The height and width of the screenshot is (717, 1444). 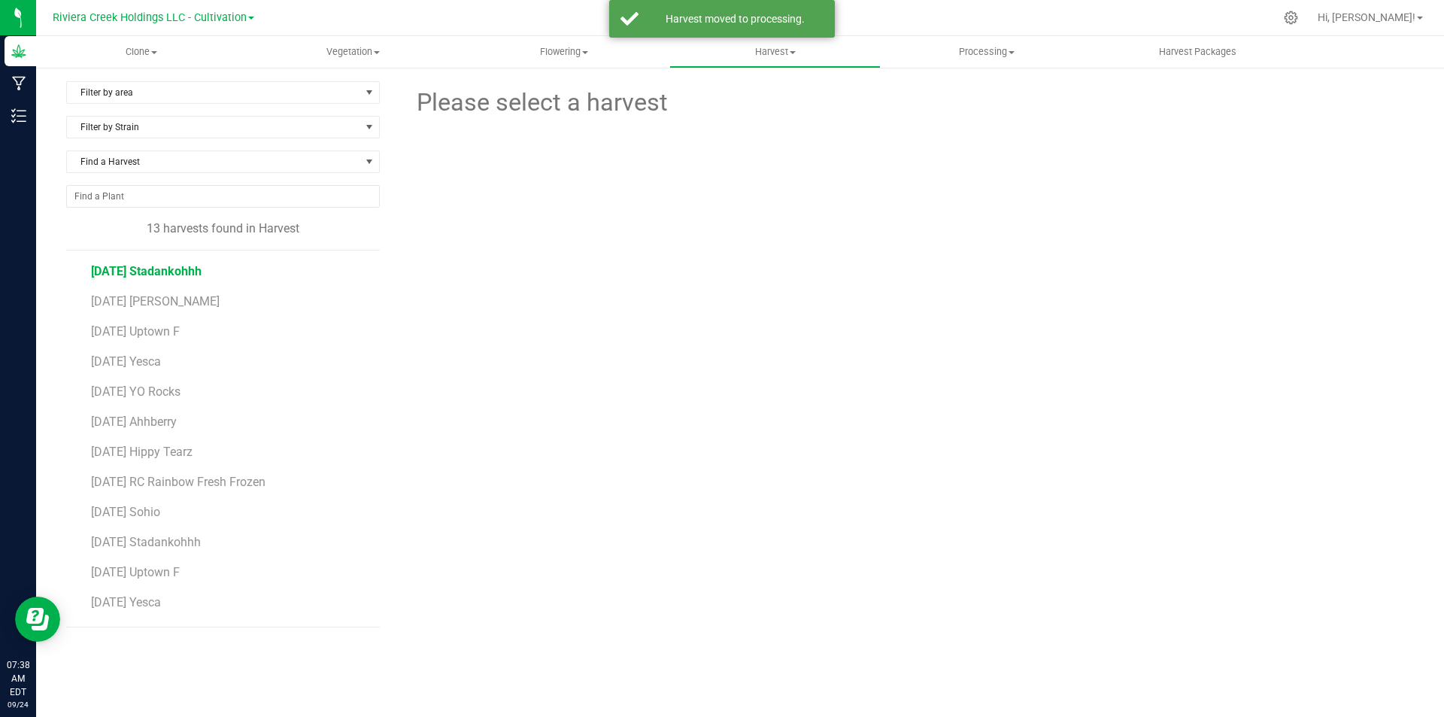 What do you see at coordinates (353, 52) in the screenshot?
I see `span: Vegetation` at bounding box center [353, 52].